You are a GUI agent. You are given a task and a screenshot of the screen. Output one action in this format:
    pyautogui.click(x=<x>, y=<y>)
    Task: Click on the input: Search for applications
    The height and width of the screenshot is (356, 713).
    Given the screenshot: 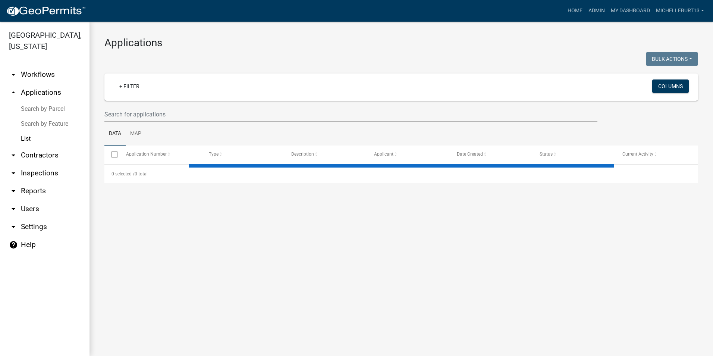 What is the action you would take?
    pyautogui.click(x=351, y=114)
    